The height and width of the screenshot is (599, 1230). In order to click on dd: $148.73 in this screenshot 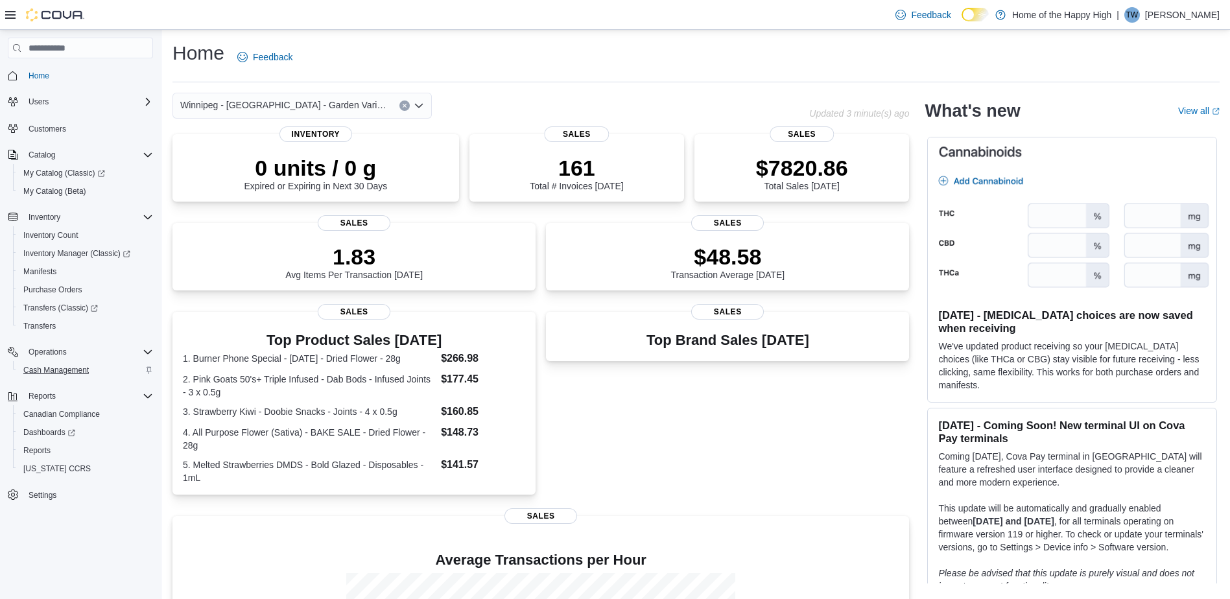, I will do `click(483, 433)`.